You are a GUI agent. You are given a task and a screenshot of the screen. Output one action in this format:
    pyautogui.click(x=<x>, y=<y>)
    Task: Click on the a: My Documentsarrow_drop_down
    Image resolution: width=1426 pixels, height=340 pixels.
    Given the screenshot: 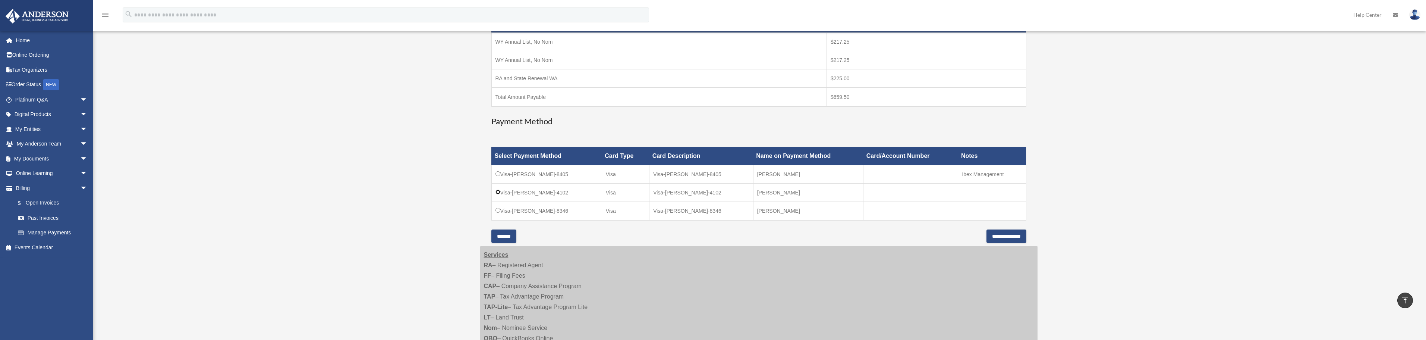 What is the action you would take?
    pyautogui.click(x=52, y=158)
    